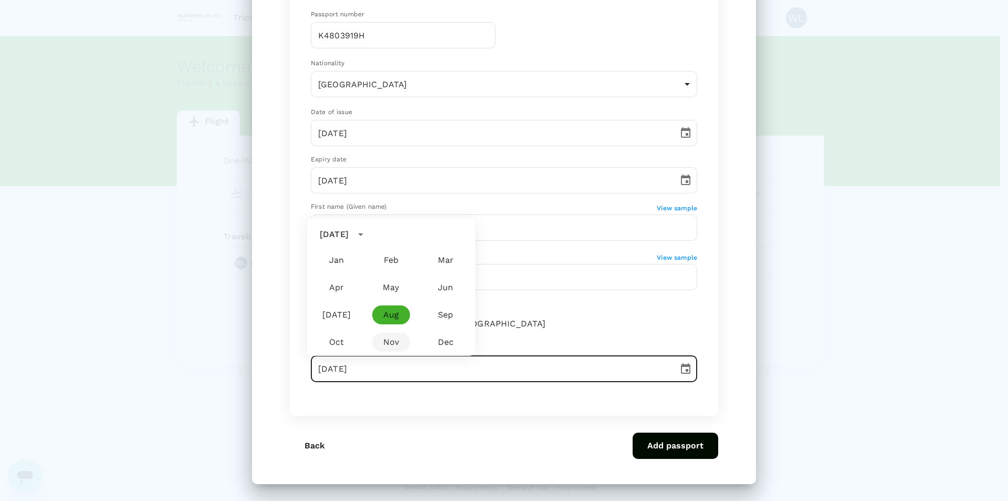  Describe the element at coordinates (391, 342) in the screenshot. I see `button: November` at that location.